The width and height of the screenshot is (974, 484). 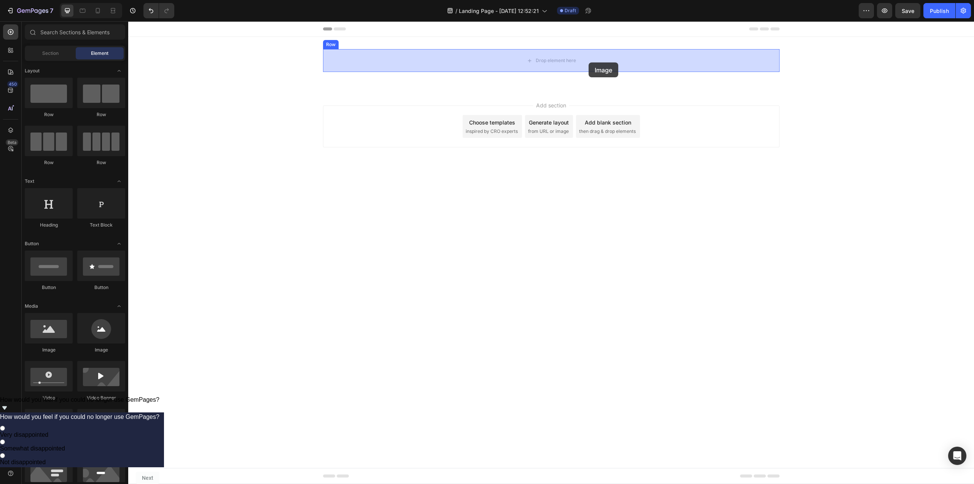 I want to click on button: Publish, so click(x=940, y=11).